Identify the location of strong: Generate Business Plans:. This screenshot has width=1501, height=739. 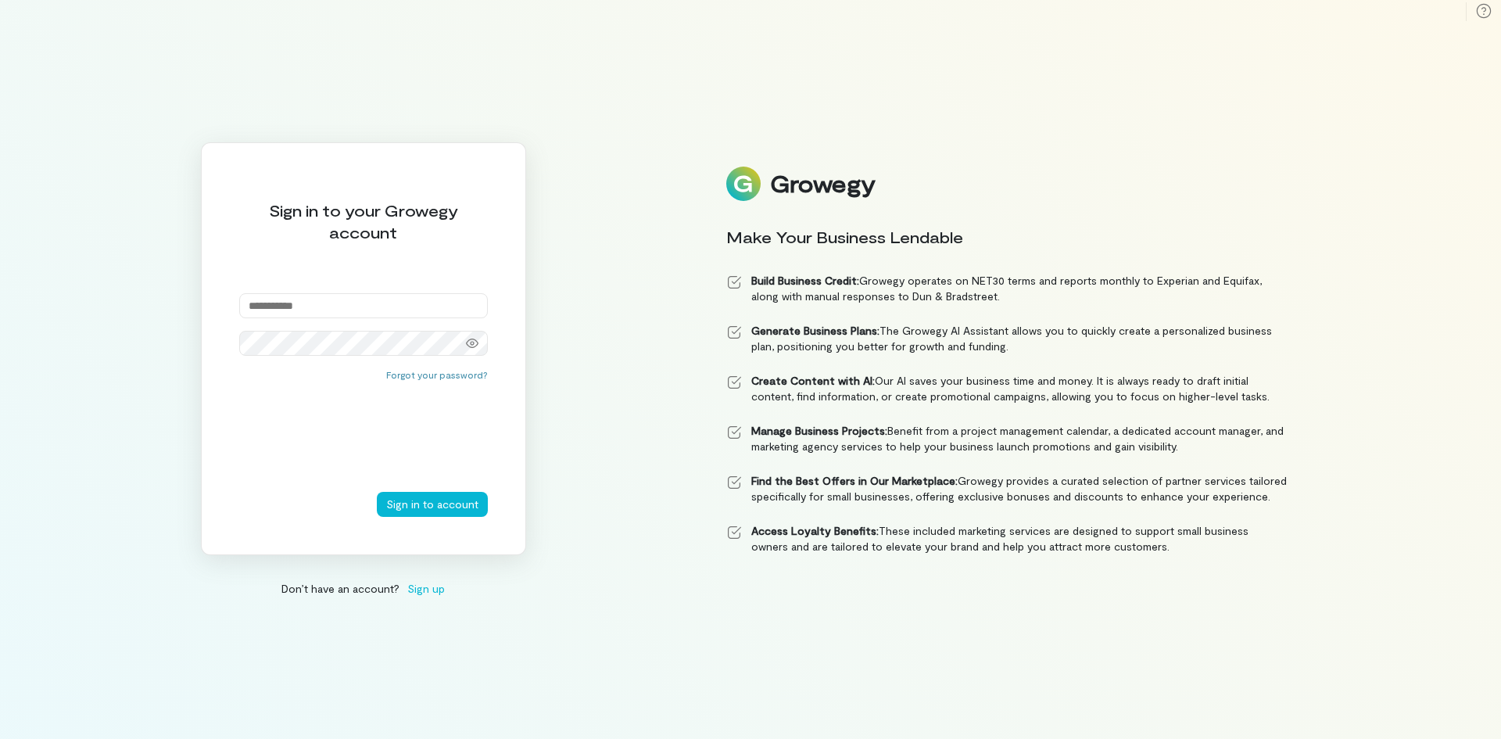
(815, 330).